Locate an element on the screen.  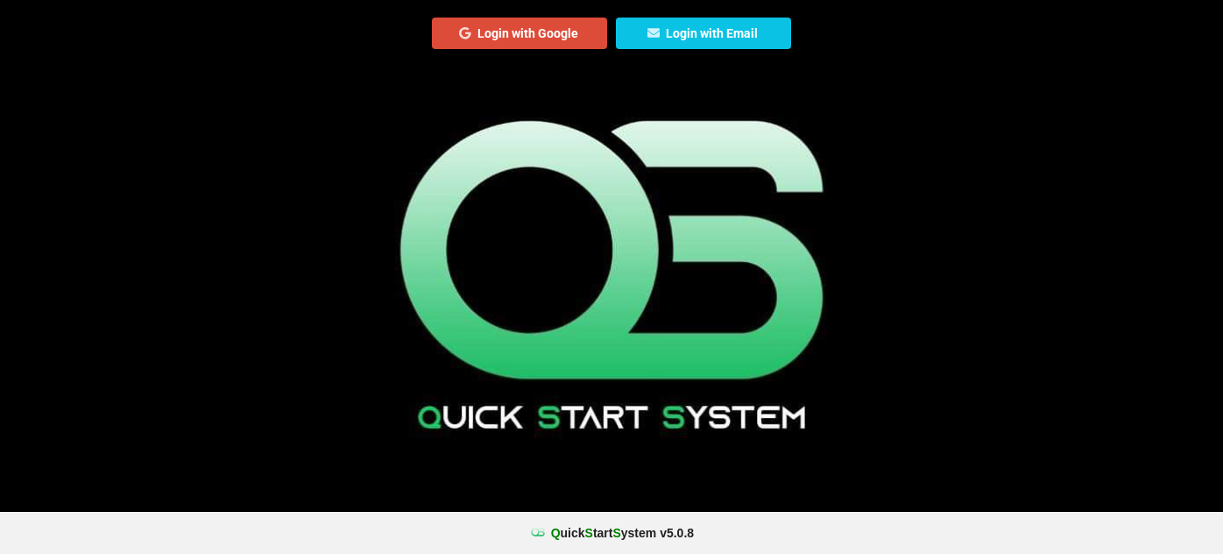
img: favicon.ico is located at coordinates (538, 533).